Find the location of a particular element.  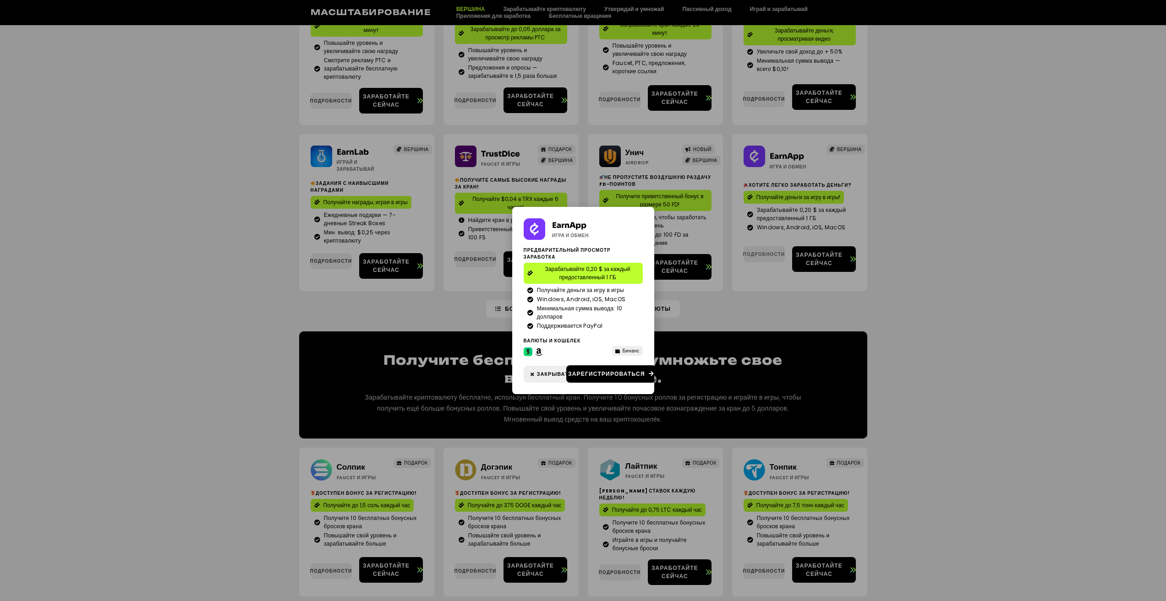

font: Зарегистрироваться is located at coordinates (606, 374).